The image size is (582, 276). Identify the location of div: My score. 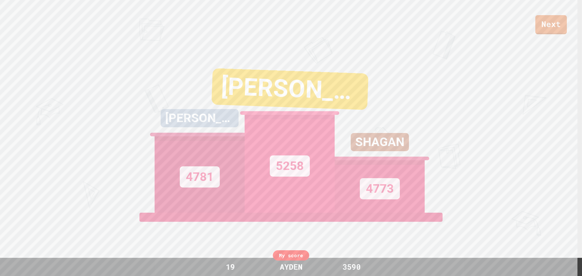
(291, 256).